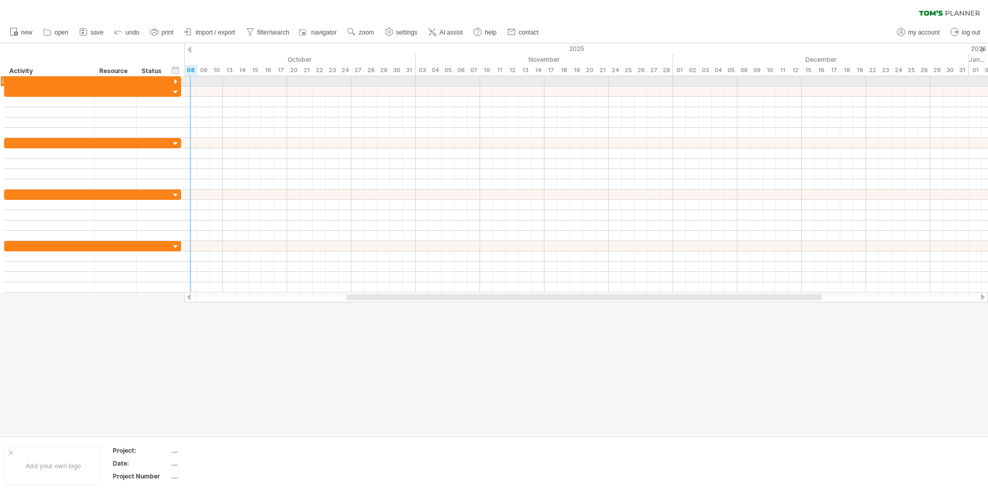 The image size is (988, 495). I want to click on div: Tuesday, 4 November 2025, so click(435, 70).